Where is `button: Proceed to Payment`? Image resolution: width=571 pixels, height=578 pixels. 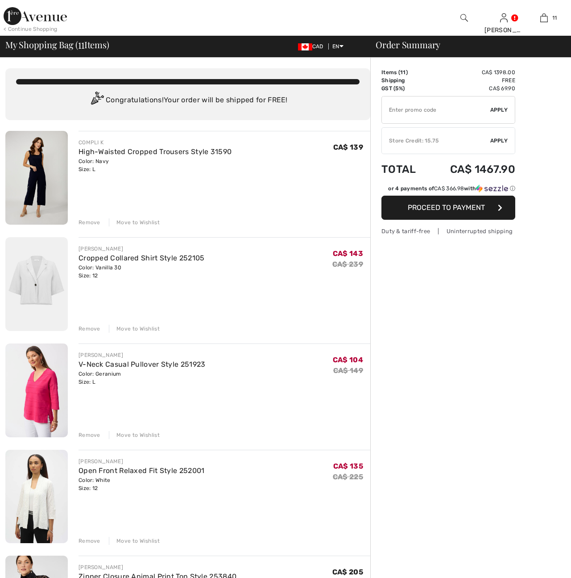 button: Proceed to Payment is located at coordinates (449, 208).